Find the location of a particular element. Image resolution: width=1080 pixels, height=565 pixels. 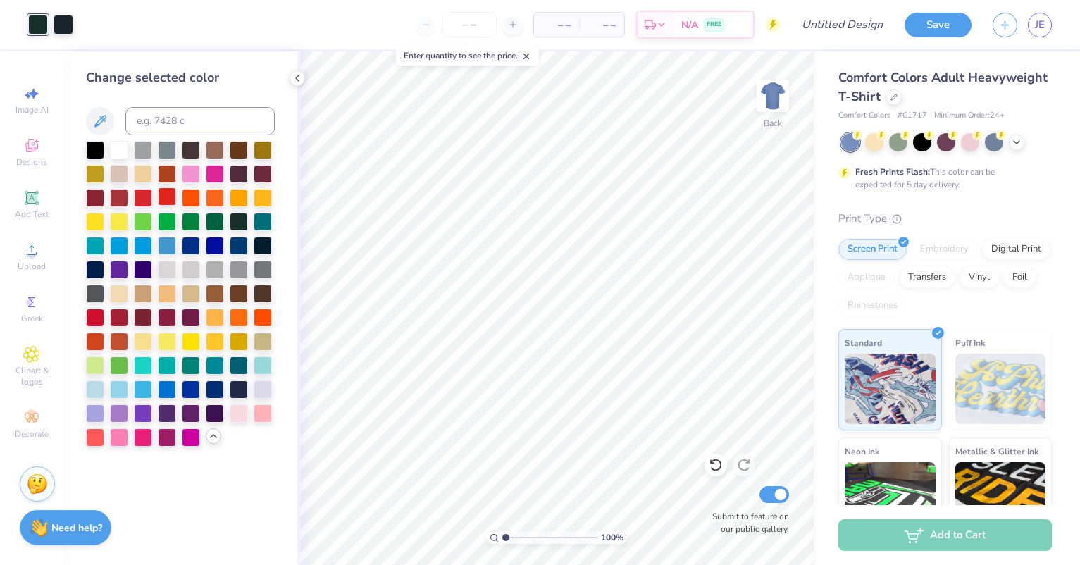

div: Transfers is located at coordinates (927, 278).